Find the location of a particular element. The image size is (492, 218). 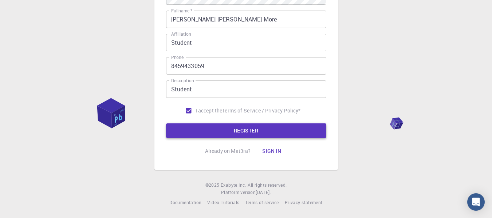

a: Documentation is located at coordinates (185, 203).